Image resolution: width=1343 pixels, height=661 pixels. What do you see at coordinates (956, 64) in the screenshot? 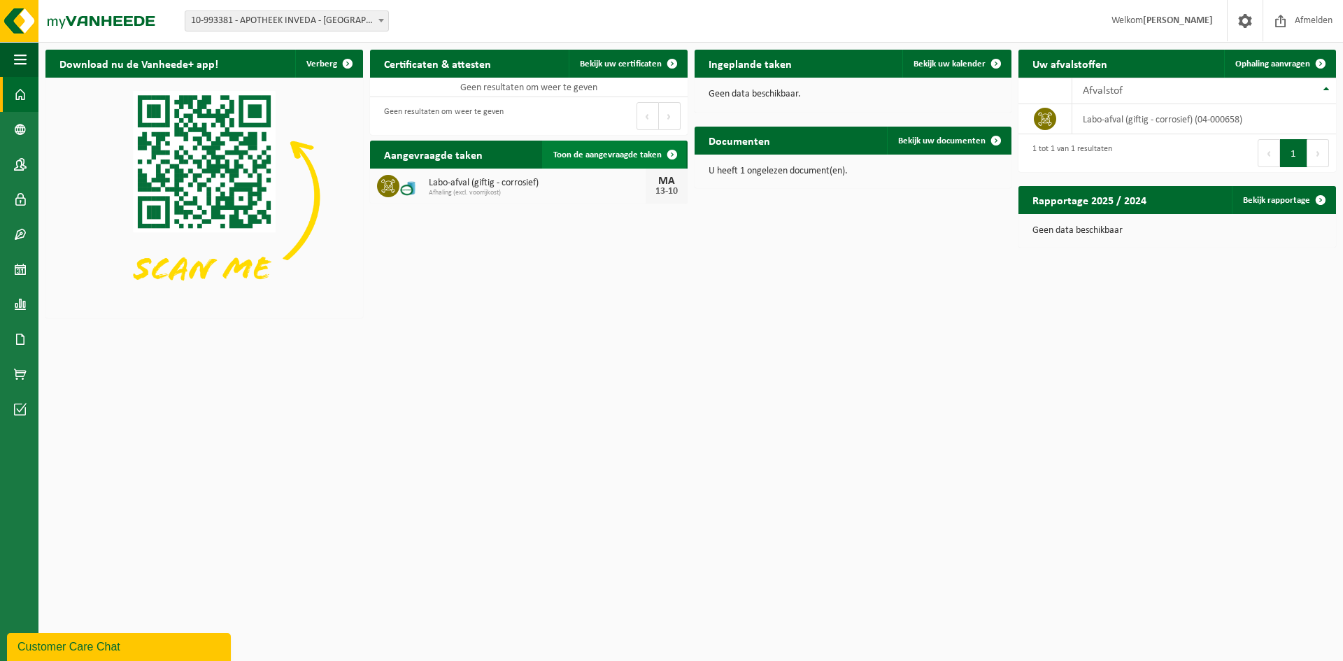
I see `a: Bekijk uw kalender` at bounding box center [956, 64].